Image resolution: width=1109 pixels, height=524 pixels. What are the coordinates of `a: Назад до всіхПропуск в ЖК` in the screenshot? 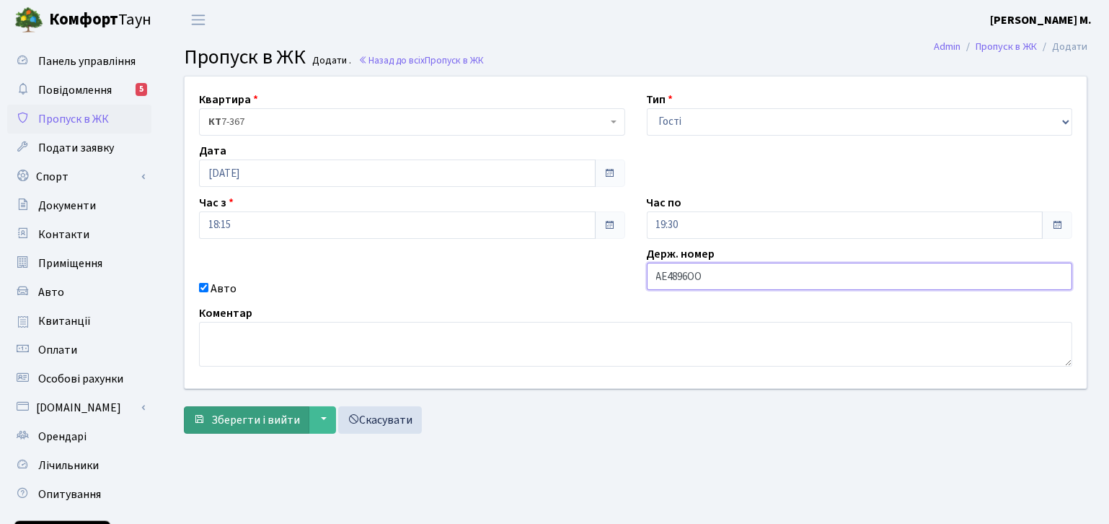 It's located at (421, 60).